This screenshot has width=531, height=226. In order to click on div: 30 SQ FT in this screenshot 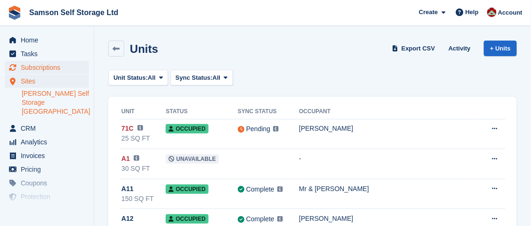, I will do `click(144, 168)`.